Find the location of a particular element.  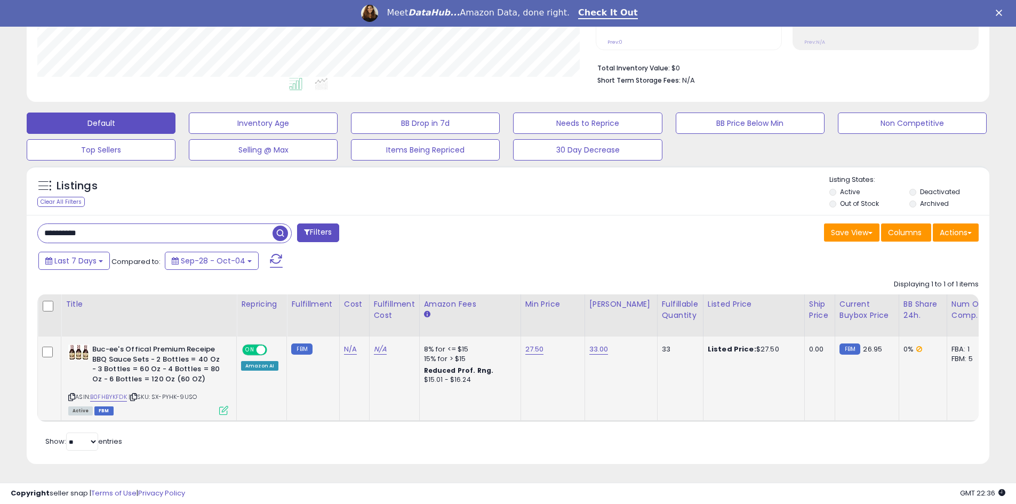

span: Columns is located at coordinates (905, 233).